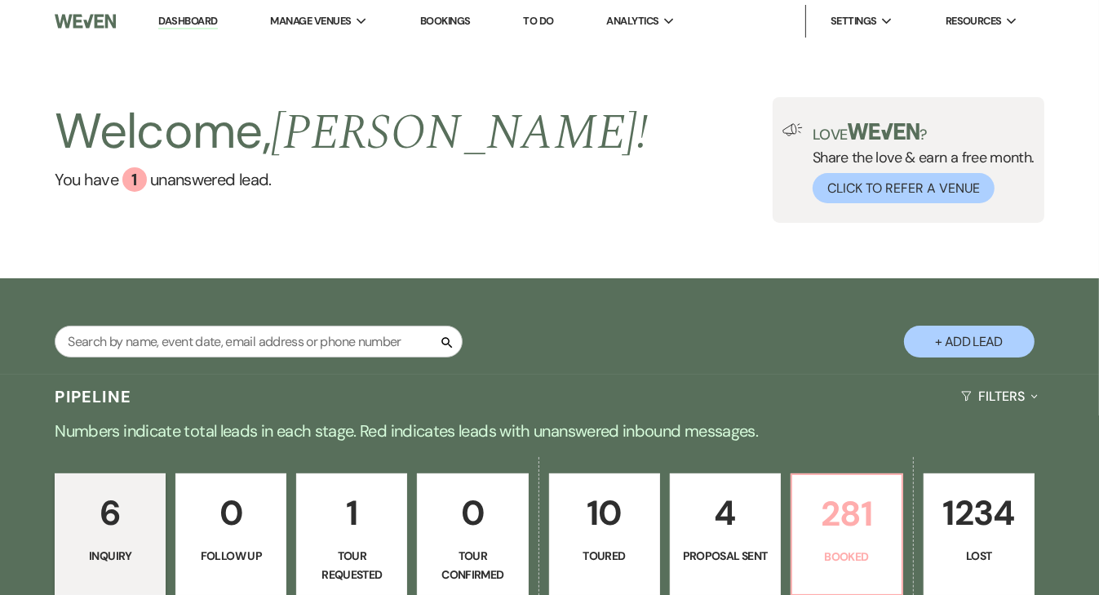 Image resolution: width=1099 pixels, height=595 pixels. Describe the element at coordinates (924, 132) in the screenshot. I see `p: Love ?` at that location.